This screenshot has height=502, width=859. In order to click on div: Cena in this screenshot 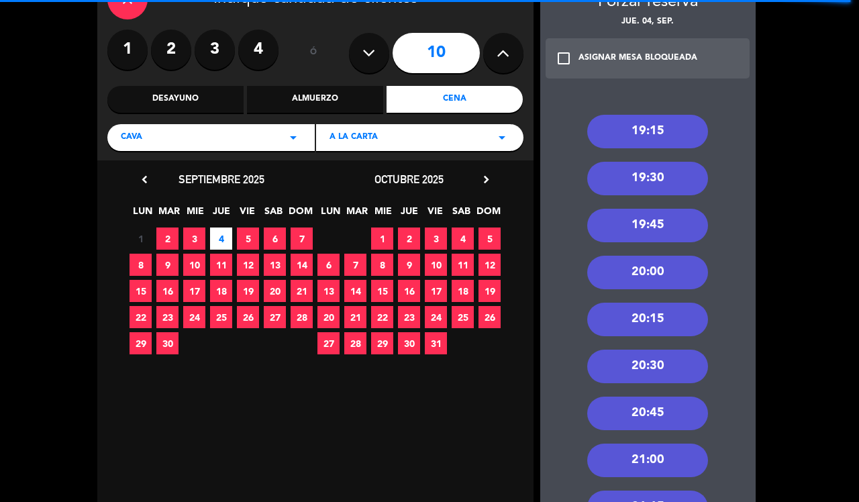, I will do `click(454, 99)`.